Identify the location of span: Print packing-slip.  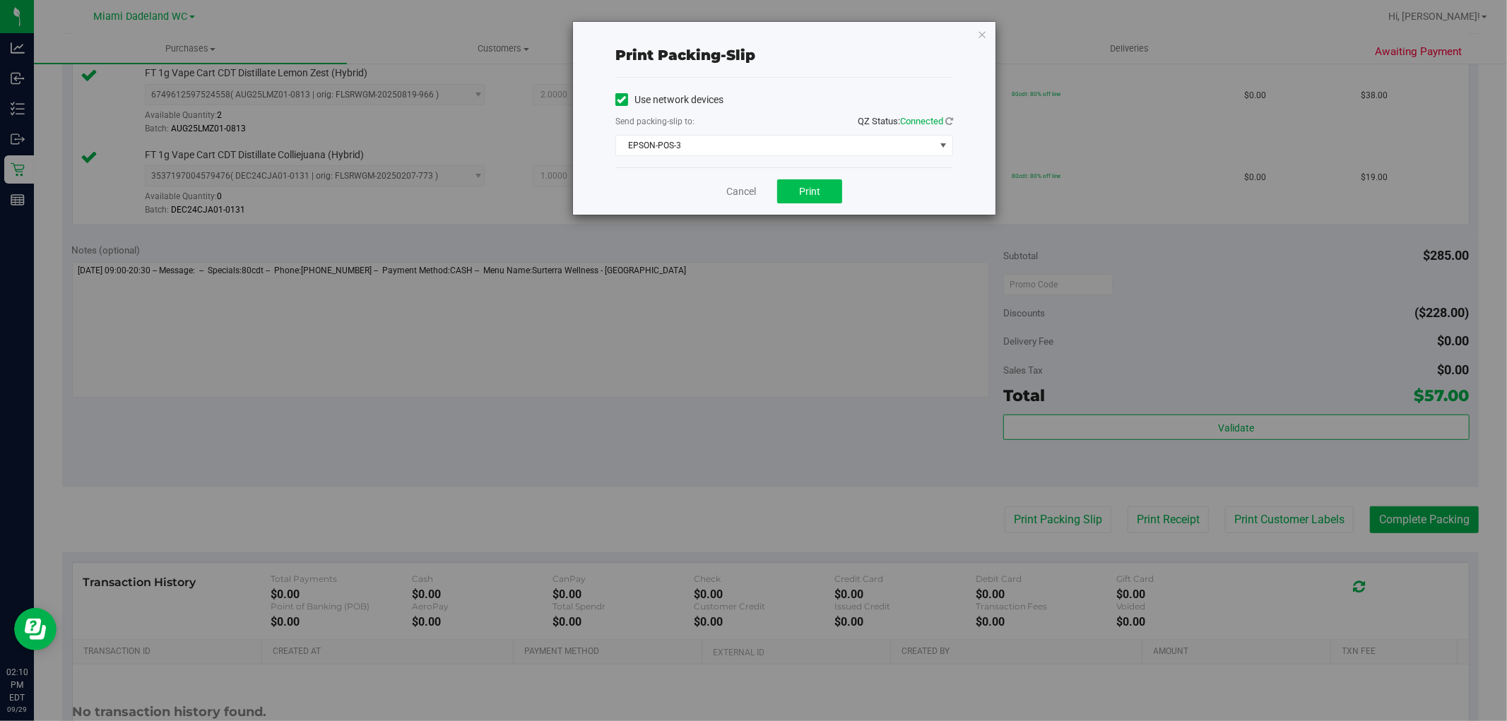
(685, 55).